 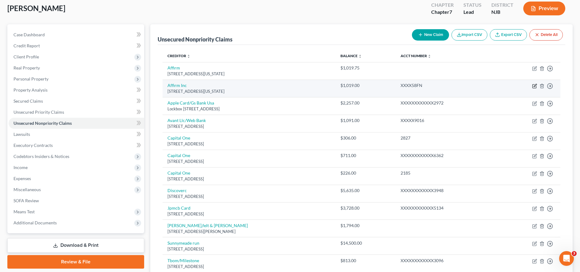 I want to click on span: Personal Property, so click(x=31, y=79).